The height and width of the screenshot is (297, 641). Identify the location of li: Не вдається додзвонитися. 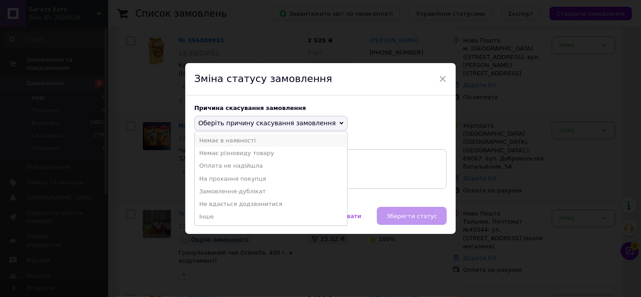
(271, 204).